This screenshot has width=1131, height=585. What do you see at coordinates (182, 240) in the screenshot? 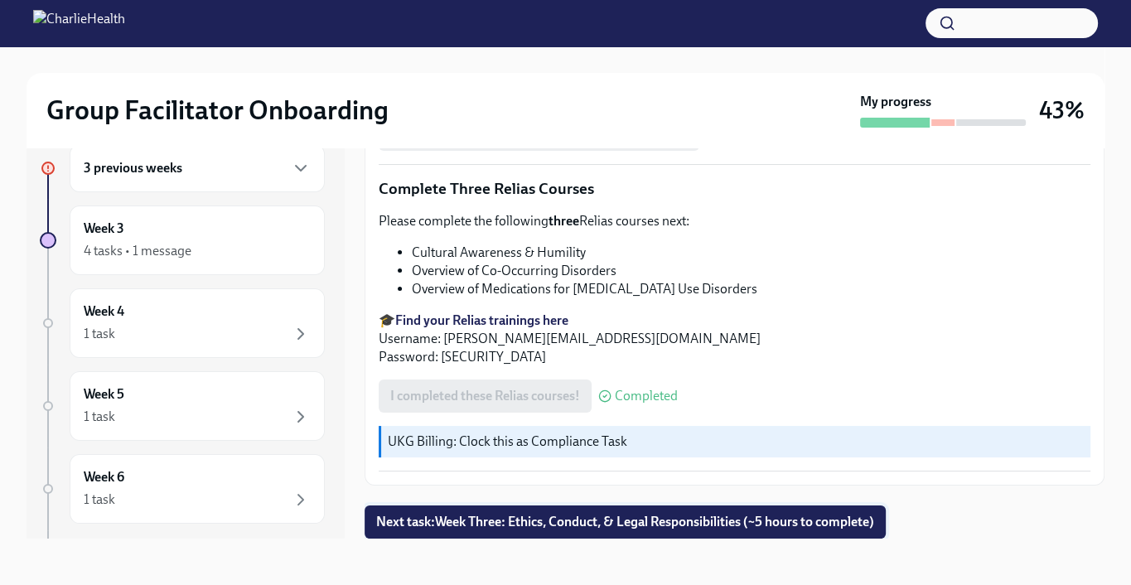
I see `a: Week 34 tasks • 1 message` at bounding box center [182, 240].